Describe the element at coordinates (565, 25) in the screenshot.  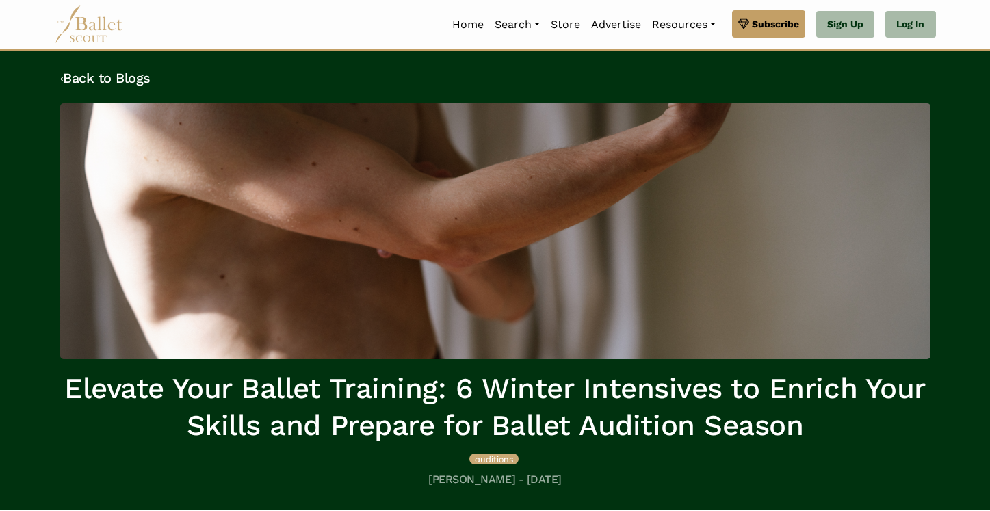
I see `a: Store` at that location.